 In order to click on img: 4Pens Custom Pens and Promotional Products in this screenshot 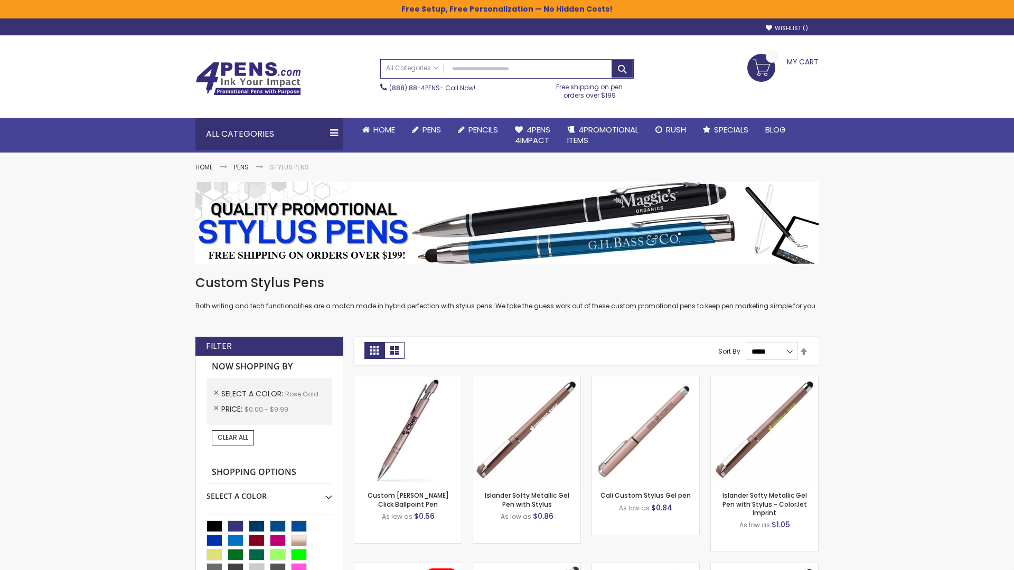, I will do `click(248, 79)`.